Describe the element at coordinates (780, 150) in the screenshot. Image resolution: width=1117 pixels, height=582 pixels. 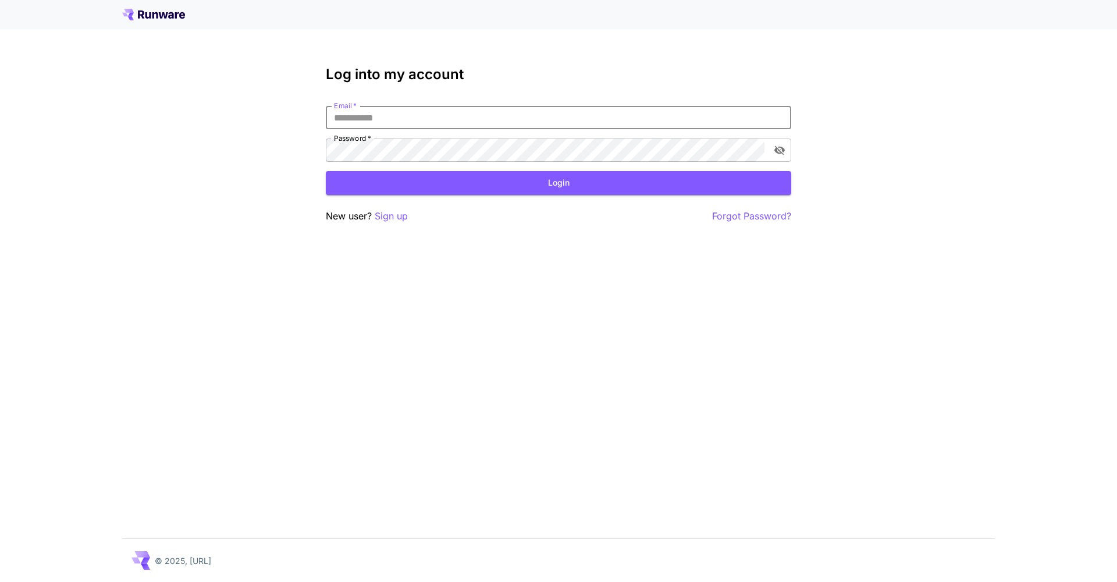
I see `button: toggle password visibility` at that location.